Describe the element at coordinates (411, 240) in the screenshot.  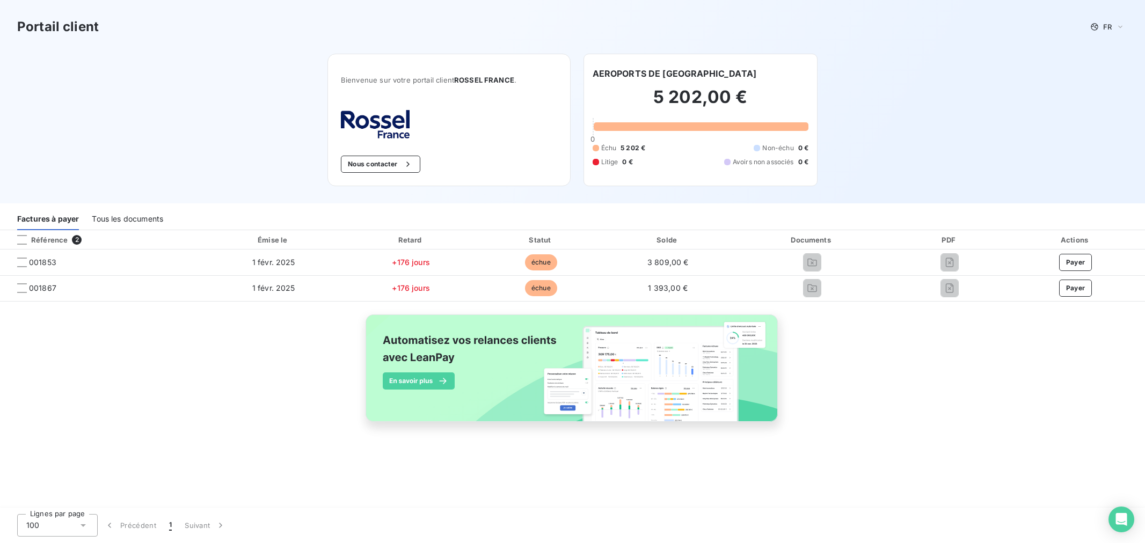
I see `div: Retard` at that location.